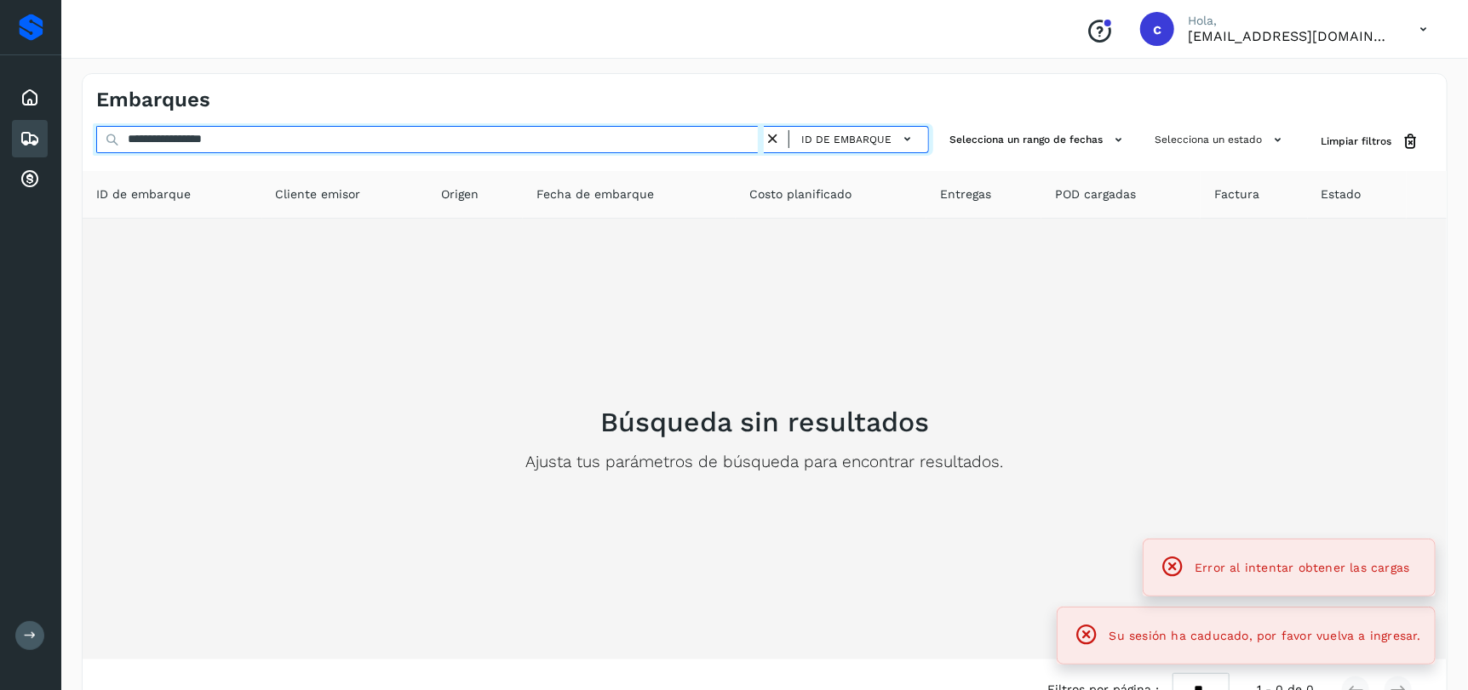 This screenshot has height=690, width=1468. Describe the element at coordinates (1290, 20) in the screenshot. I see `p: Hola,` at that location.